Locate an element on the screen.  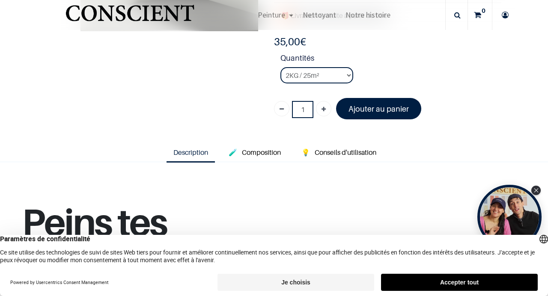
a: Ajouter au panier is located at coordinates (378, 108).